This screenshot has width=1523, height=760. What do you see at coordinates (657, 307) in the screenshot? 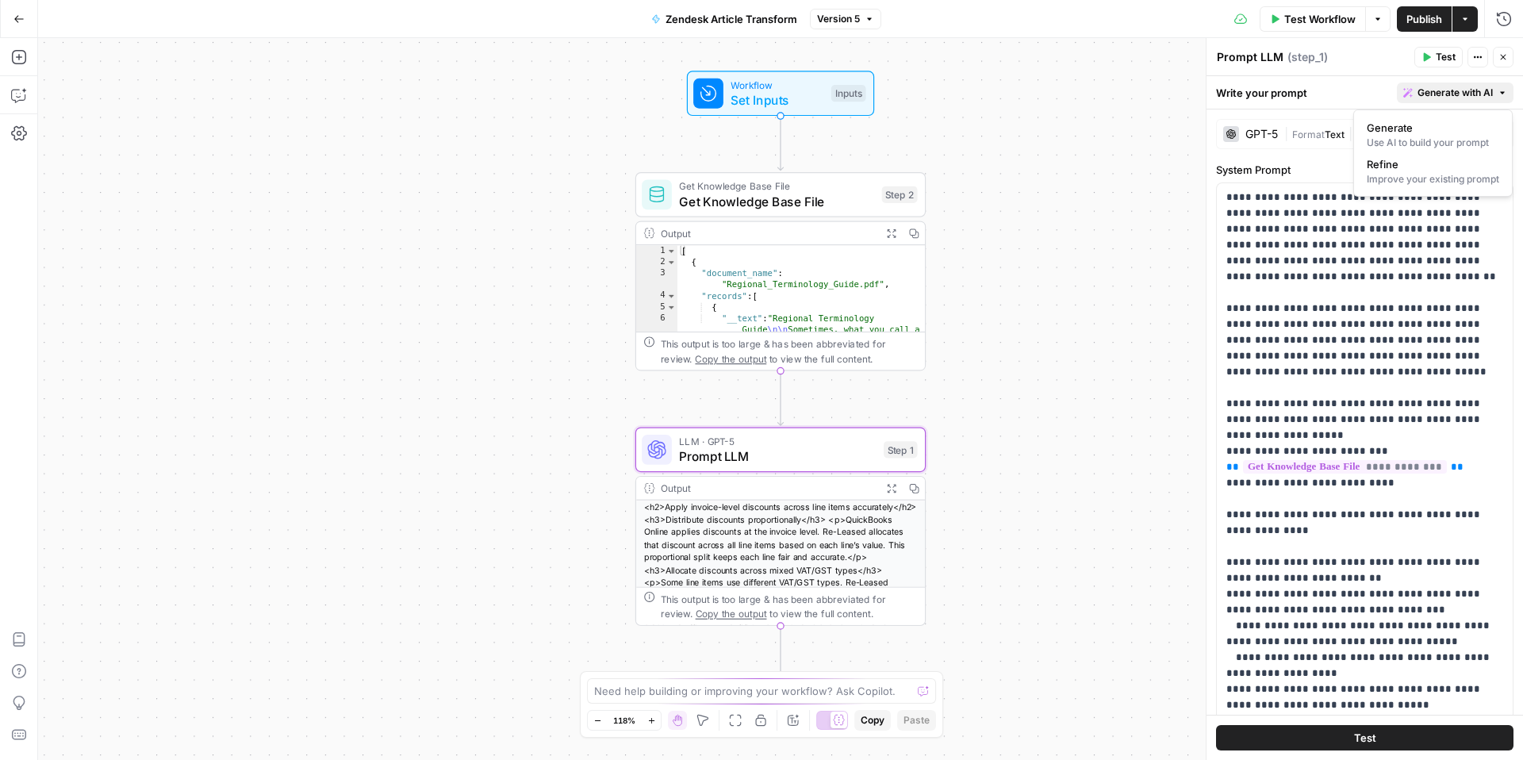
I see `div: 5` at bounding box center [657, 307].